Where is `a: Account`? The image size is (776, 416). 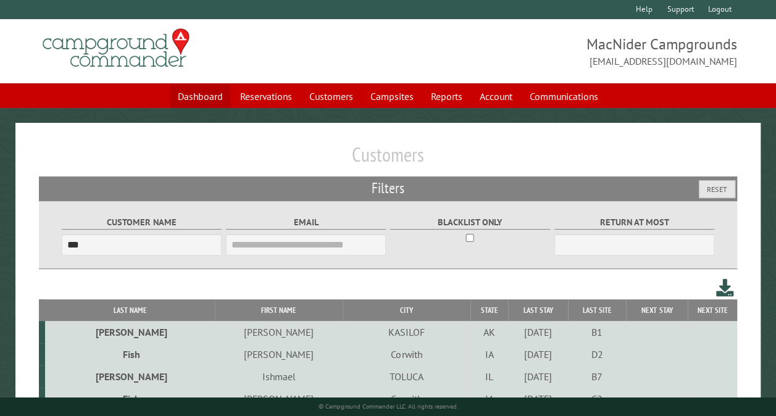
a: Account is located at coordinates (496, 96).